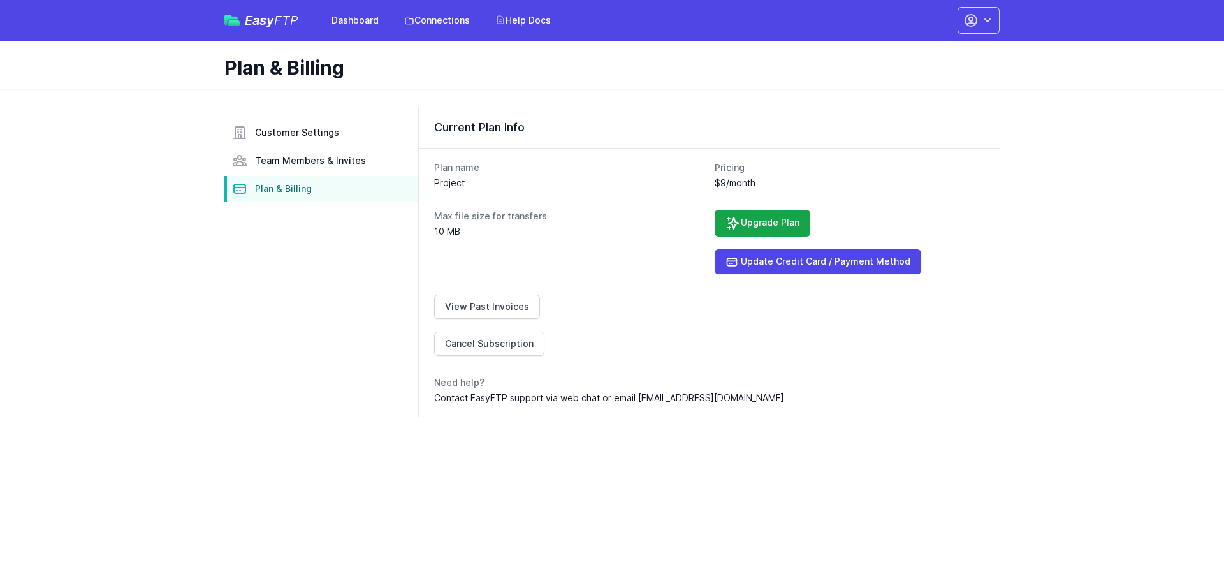  What do you see at coordinates (709, 382) in the screenshot?
I see `dt: Need help?` at bounding box center [709, 382].